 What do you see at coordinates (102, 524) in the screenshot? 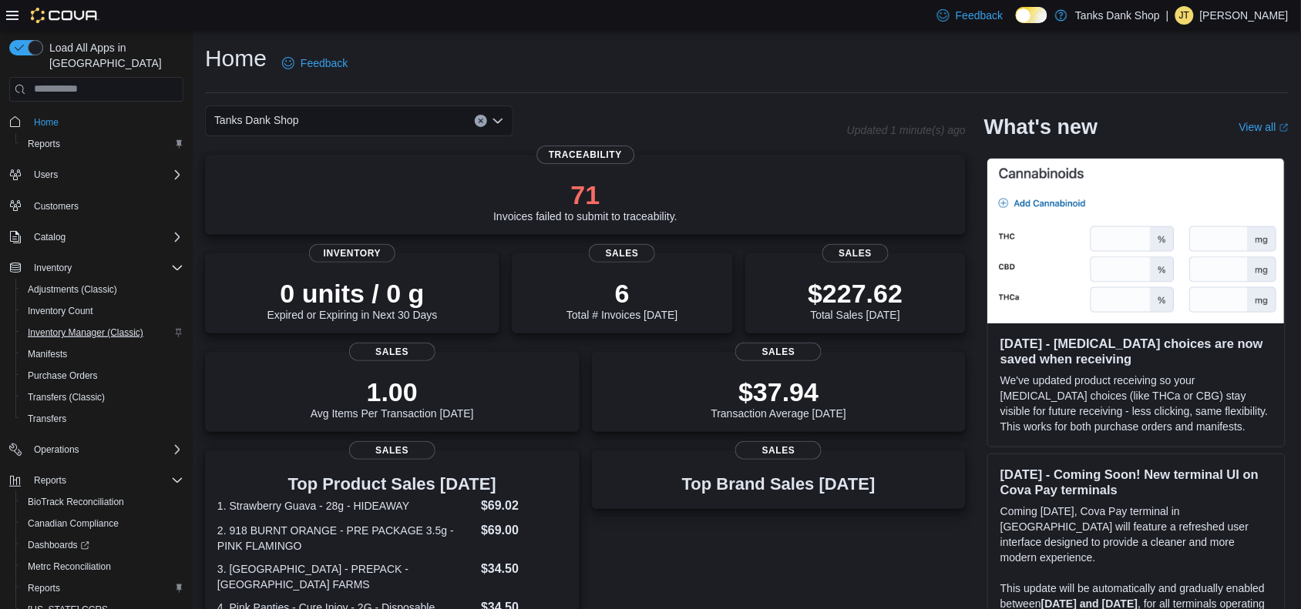
I see `button: Canadian Compliance` at bounding box center [102, 524].